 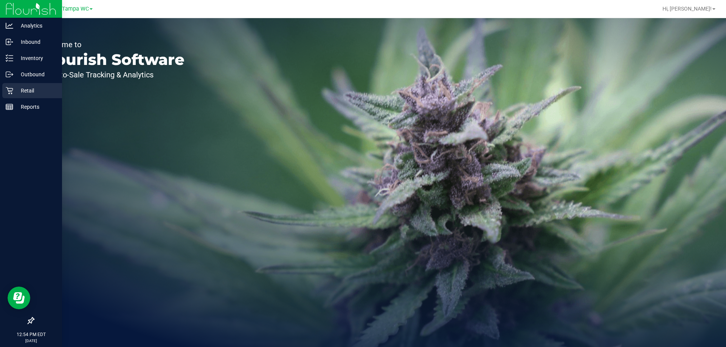 What do you see at coordinates (9, 91) in the screenshot?
I see `inline-svg: Retail` at bounding box center [9, 91].